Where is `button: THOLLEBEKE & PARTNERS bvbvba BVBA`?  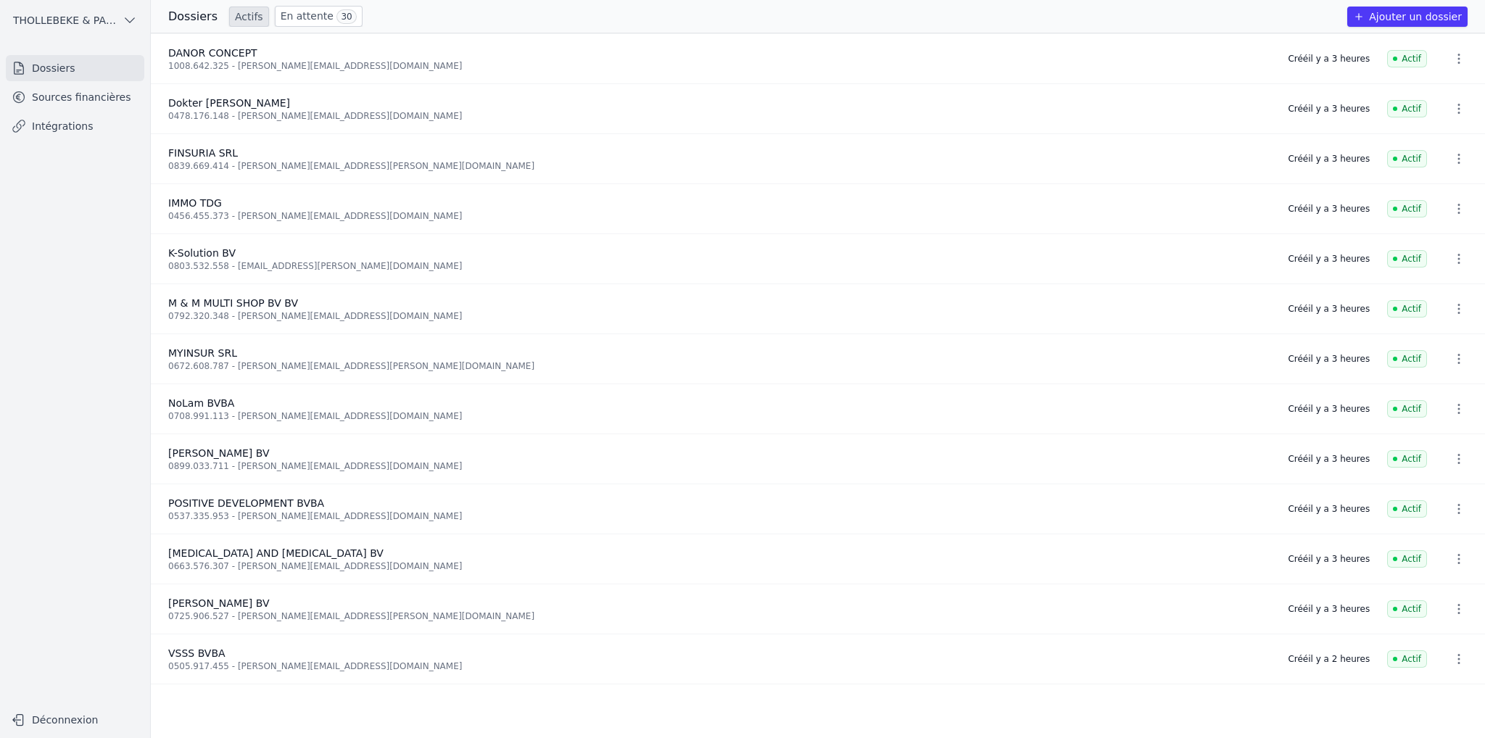 button: THOLLEBEKE & PARTNERS bvbvba BVBA is located at coordinates (75, 20).